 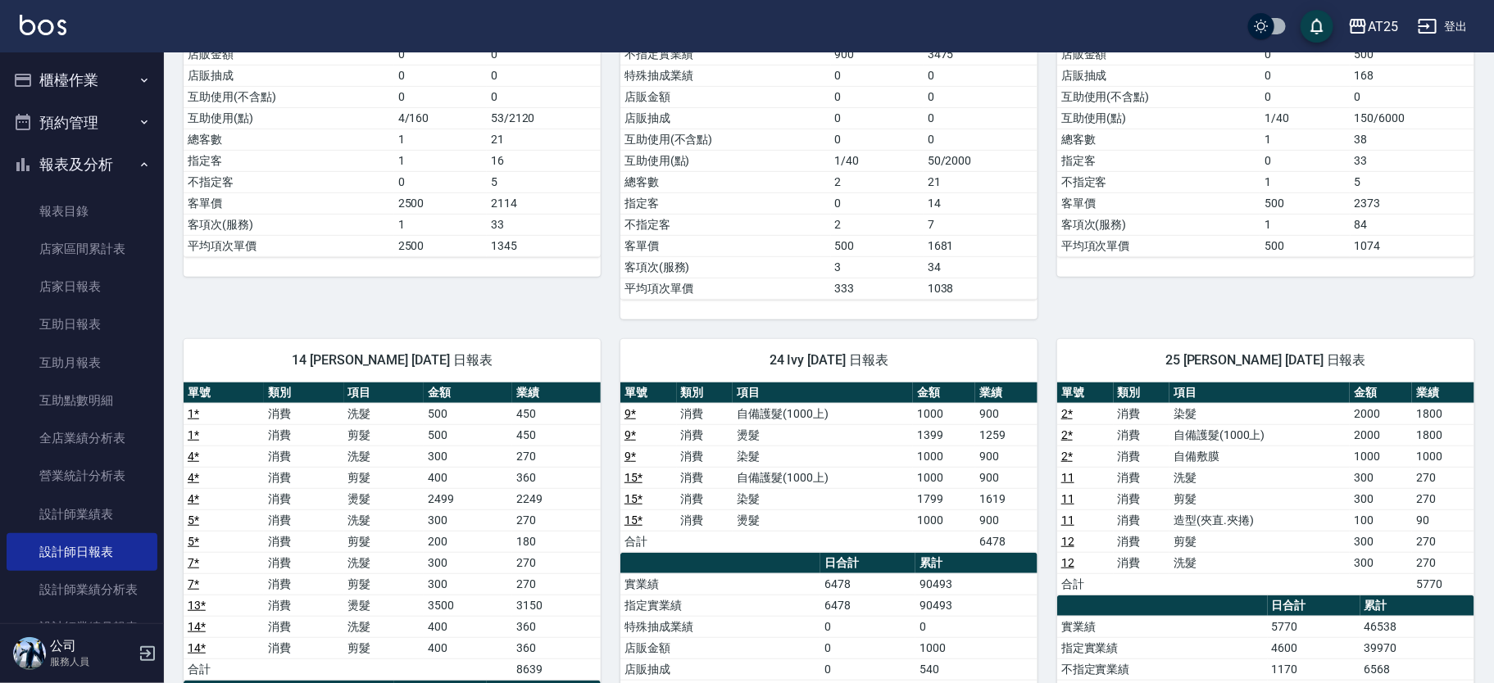 I want to click on td: 1/40, so click(x=1305, y=118).